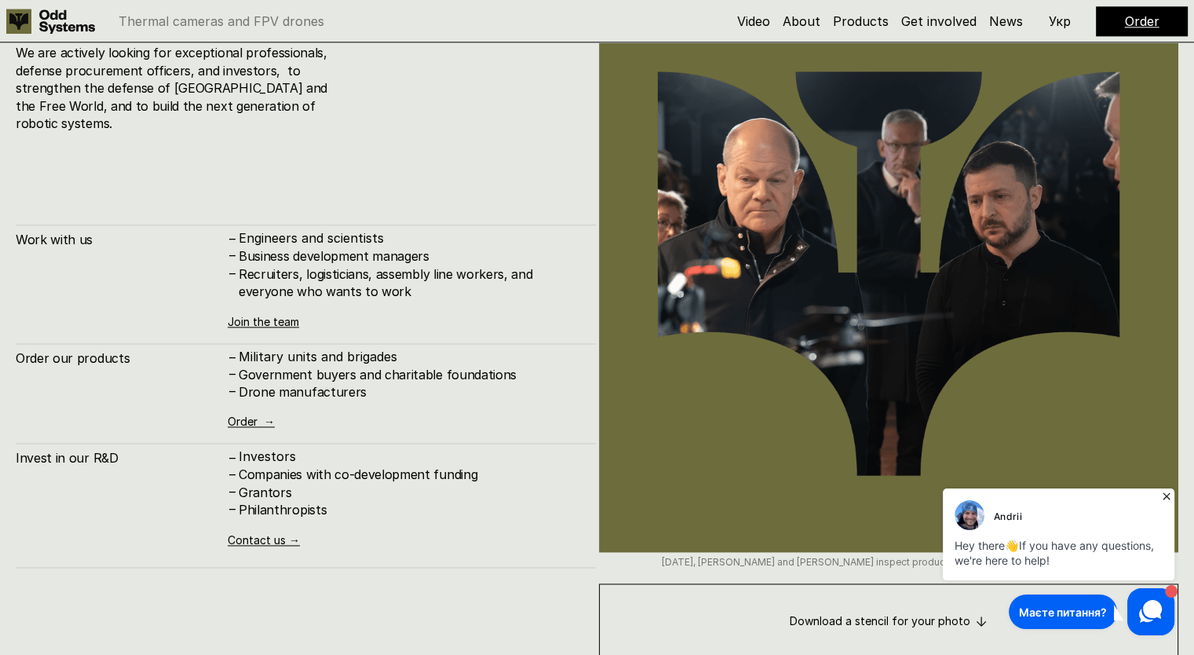  Describe the element at coordinates (409, 238) in the screenshot. I see `p: Engineers and scientists` at that location.